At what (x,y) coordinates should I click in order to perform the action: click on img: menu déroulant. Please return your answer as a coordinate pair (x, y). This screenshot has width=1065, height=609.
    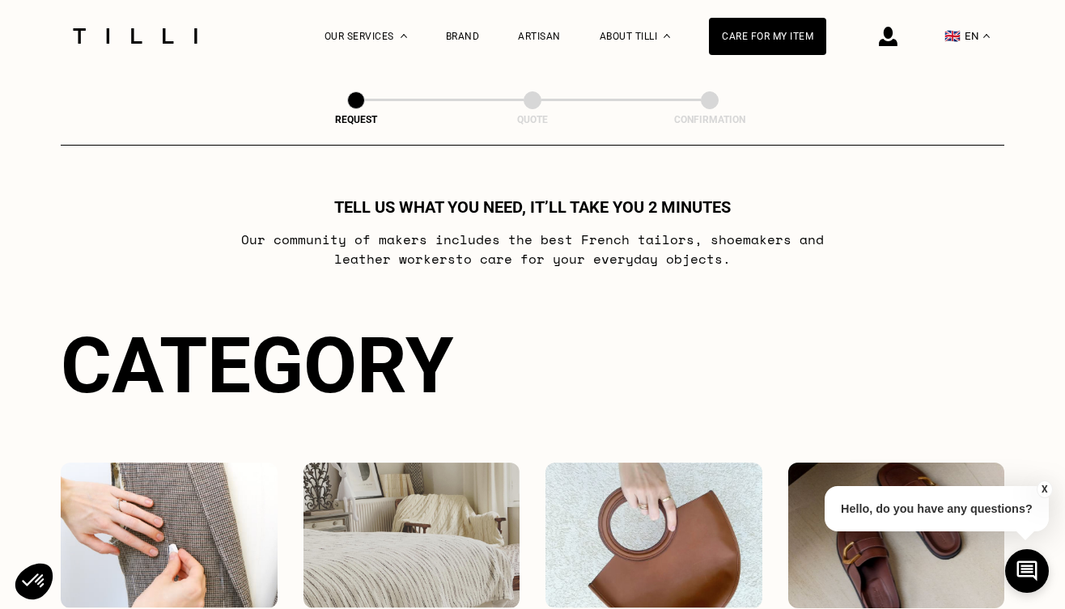
    Looking at the image, I should click on (987, 36).